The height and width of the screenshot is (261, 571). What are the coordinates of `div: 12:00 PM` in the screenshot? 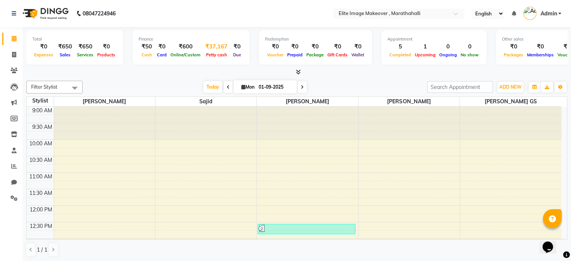 It's located at (41, 210).